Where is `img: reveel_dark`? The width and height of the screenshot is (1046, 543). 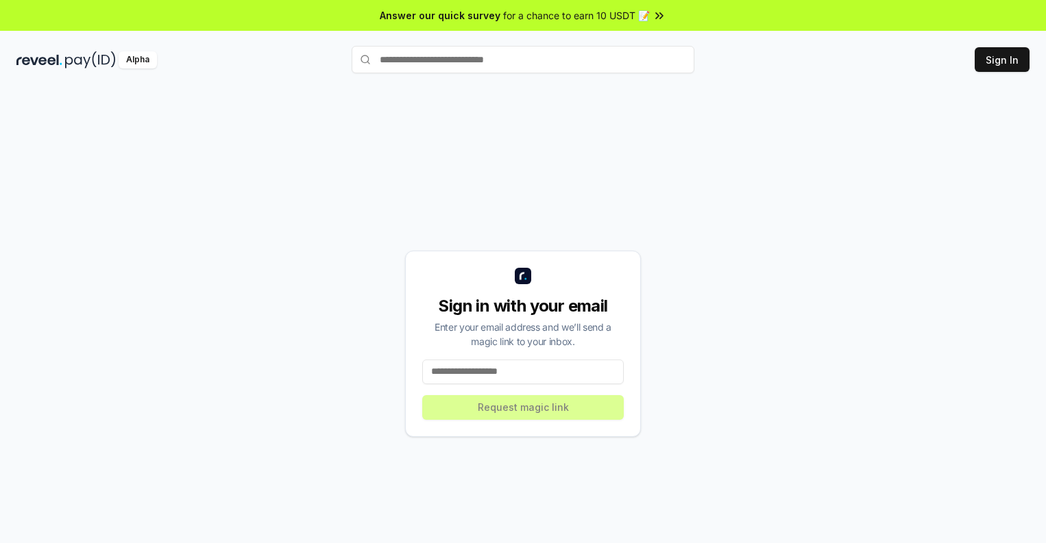
img: reveel_dark is located at coordinates (39, 60).